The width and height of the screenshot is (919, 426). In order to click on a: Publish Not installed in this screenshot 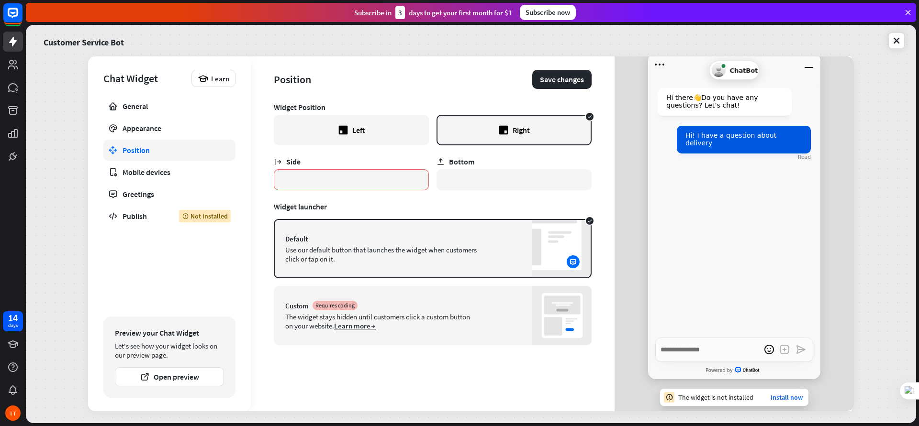, I will do `click(169, 216)`.